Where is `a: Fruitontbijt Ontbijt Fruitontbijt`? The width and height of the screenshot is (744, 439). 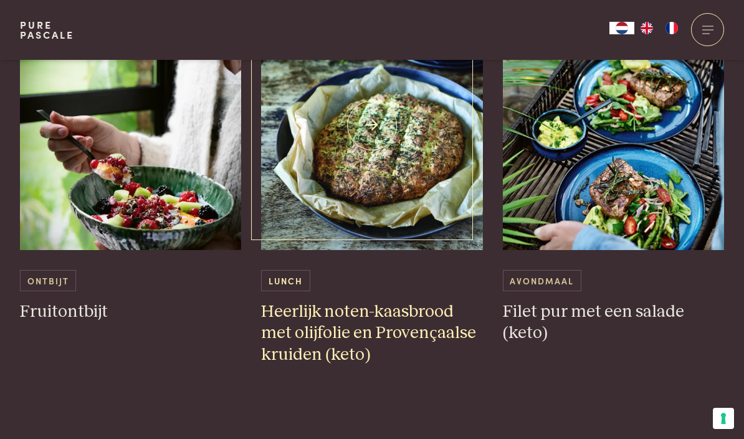 a: Fruitontbijt Ontbijt Fruitontbijt is located at coordinates (131, 161).